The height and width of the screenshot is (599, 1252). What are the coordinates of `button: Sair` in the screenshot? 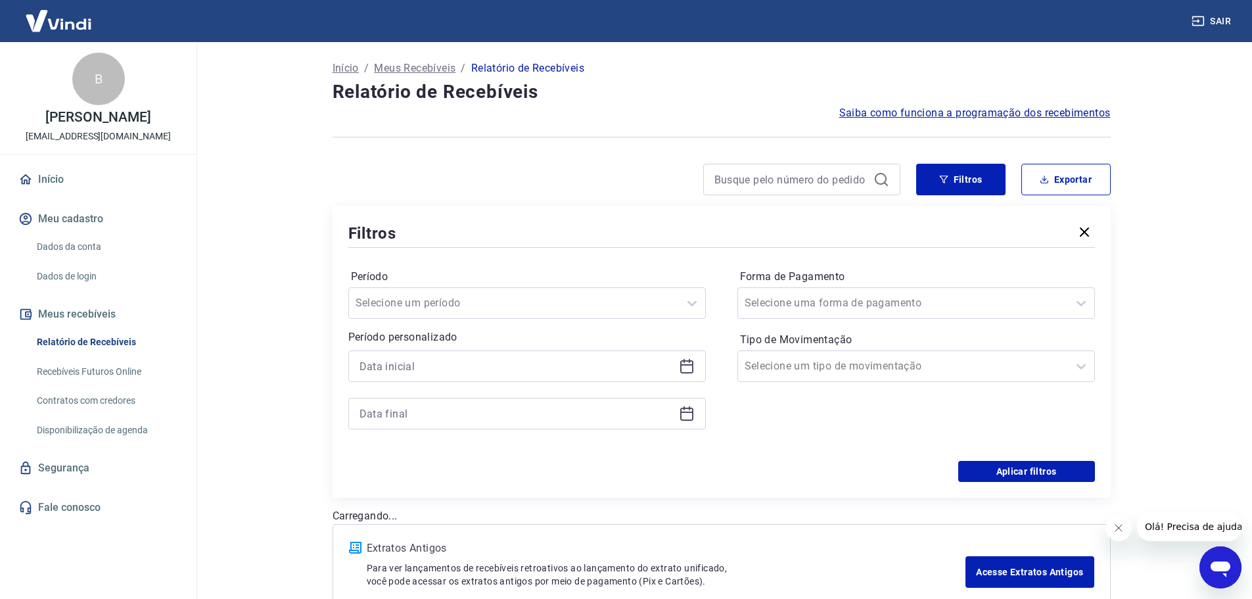 It's located at (1213, 21).